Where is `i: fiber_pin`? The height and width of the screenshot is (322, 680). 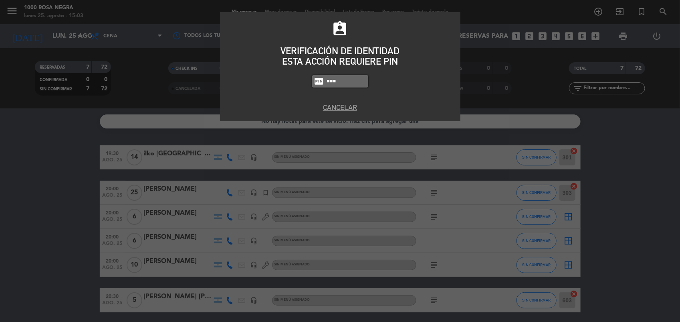
i: fiber_pin is located at coordinates (319, 81).